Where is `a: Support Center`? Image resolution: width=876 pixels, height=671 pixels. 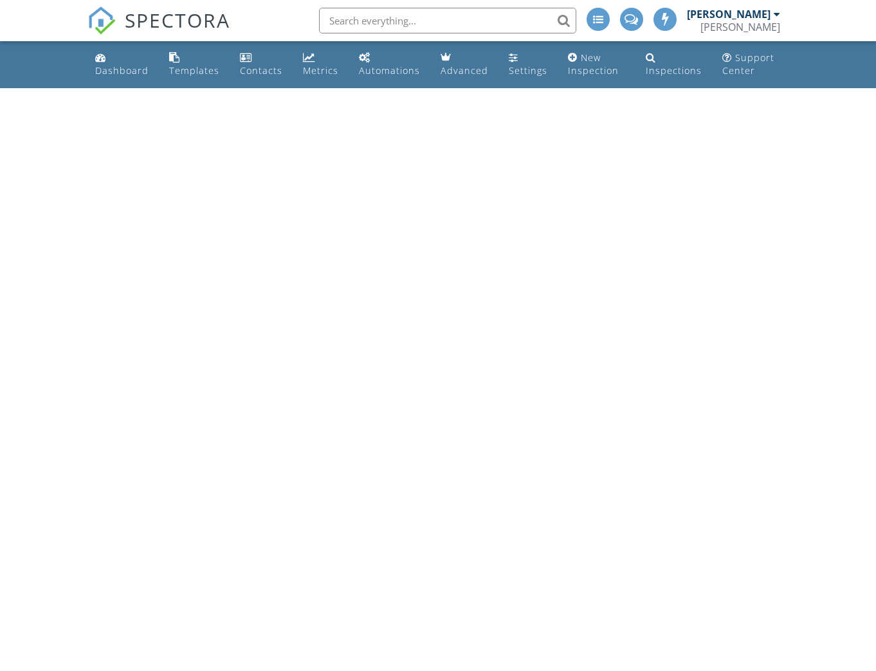
a: Support Center is located at coordinates (751, 64).